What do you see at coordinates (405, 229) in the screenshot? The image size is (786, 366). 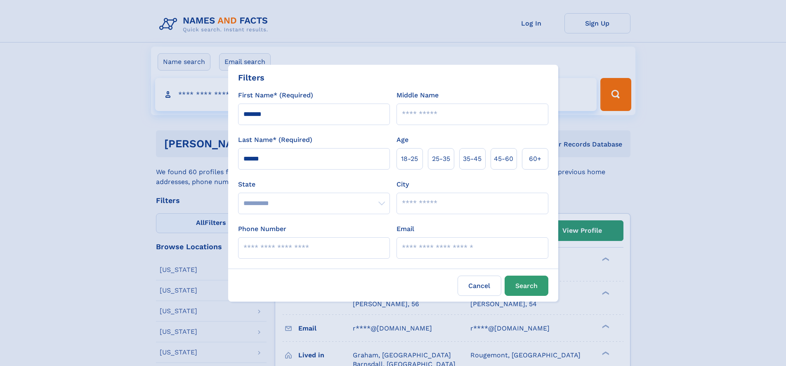 I see `label: Email` at bounding box center [405, 229].